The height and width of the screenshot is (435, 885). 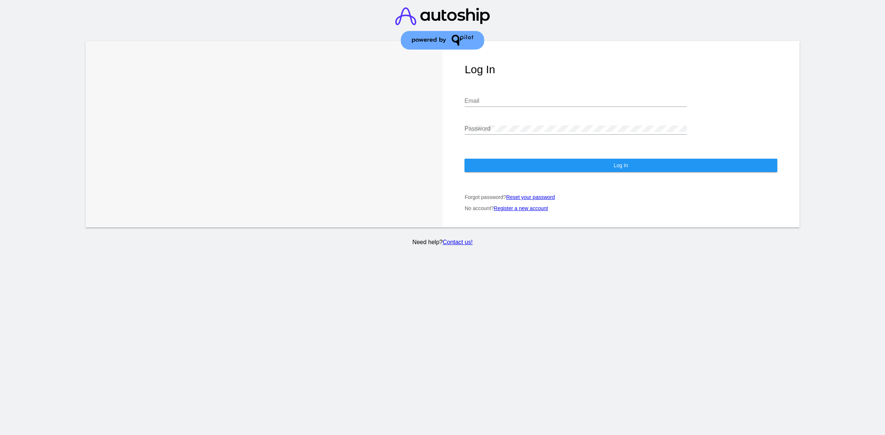 I want to click on p: No account?, so click(x=621, y=208).